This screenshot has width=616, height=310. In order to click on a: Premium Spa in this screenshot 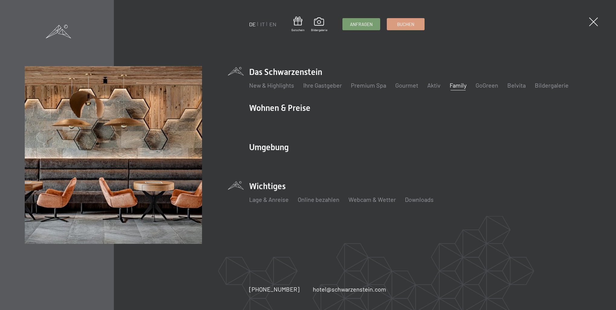, I will do `click(369, 85)`.